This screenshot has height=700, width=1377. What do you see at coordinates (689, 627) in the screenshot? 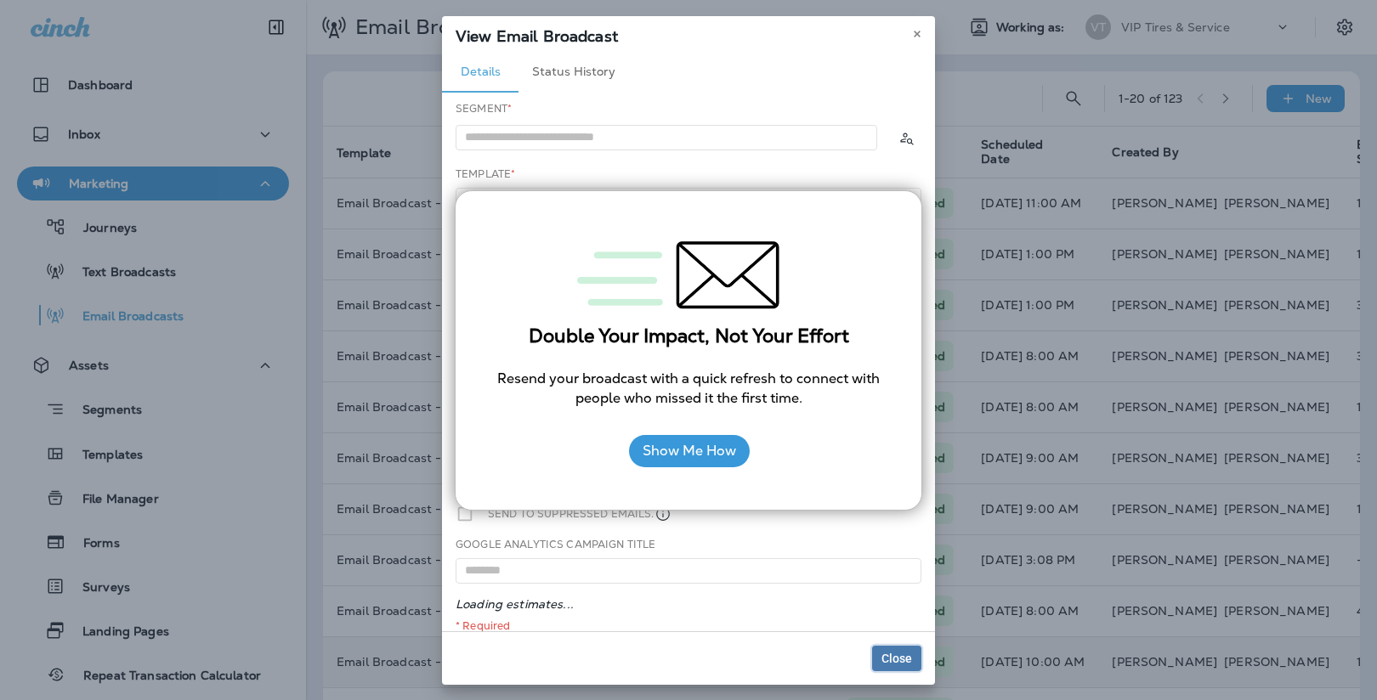
I see `div: * Required` at bounding box center [689, 627].